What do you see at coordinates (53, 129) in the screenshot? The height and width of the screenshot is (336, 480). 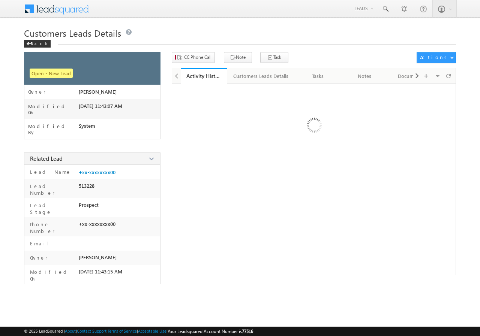 I see `label: Modified By` at bounding box center [53, 129].